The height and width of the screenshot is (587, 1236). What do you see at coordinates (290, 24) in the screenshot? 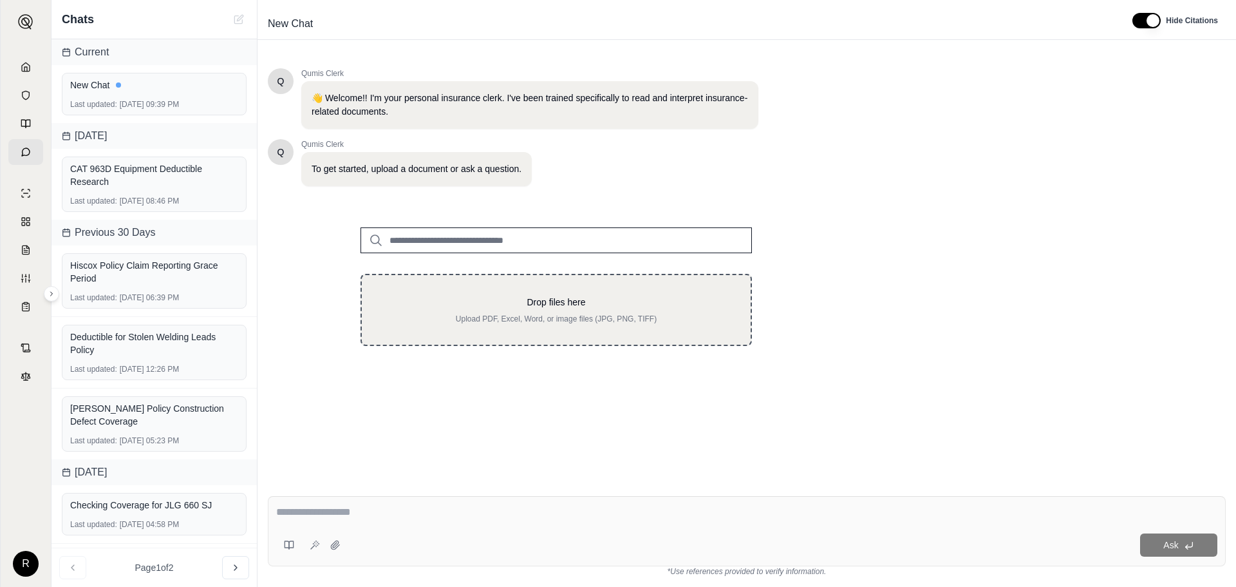
I see `span: New Chat` at bounding box center [290, 24].